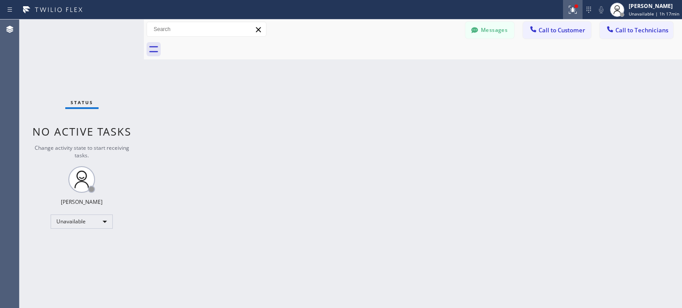 This screenshot has width=682, height=308. What do you see at coordinates (654, 14) in the screenshot?
I see `span: Unavailable | 1h 17min` at bounding box center [654, 14].